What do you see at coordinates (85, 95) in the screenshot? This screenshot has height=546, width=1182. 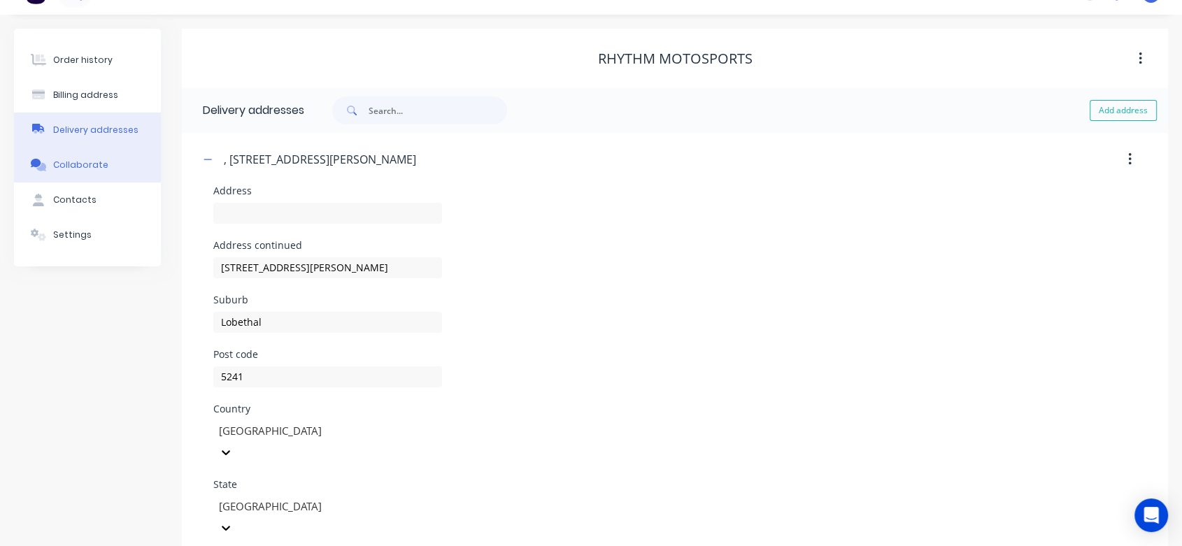 I see `div: Billing address` at bounding box center [85, 95].